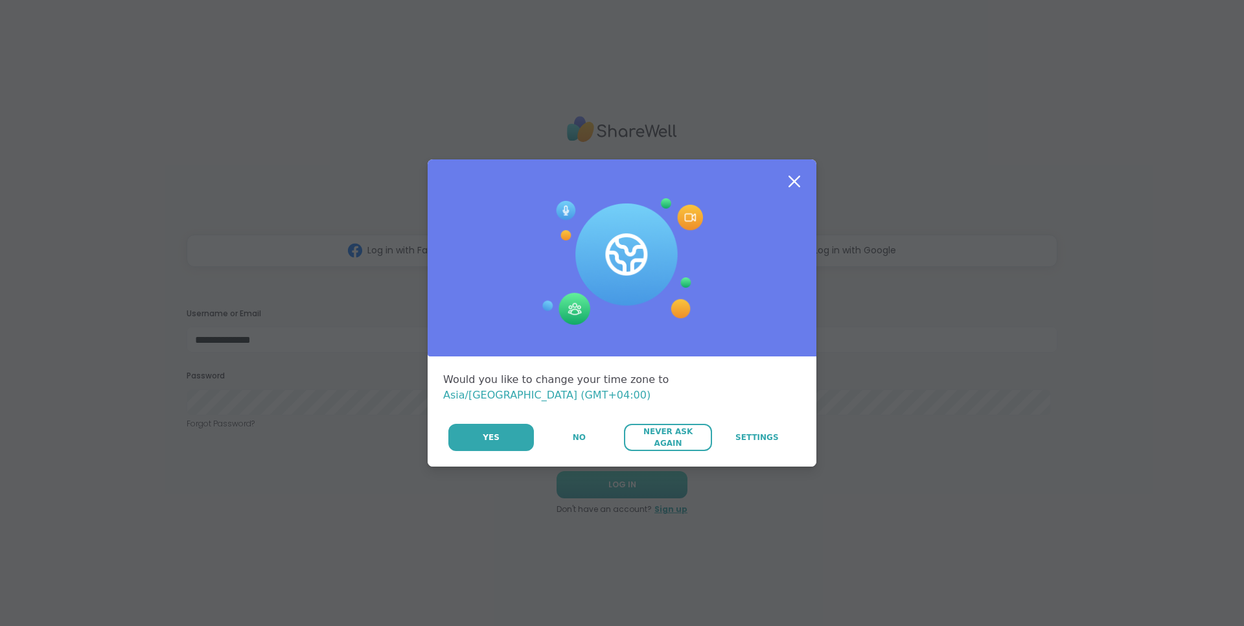 Image resolution: width=1244 pixels, height=626 pixels. I want to click on span: No, so click(579, 437).